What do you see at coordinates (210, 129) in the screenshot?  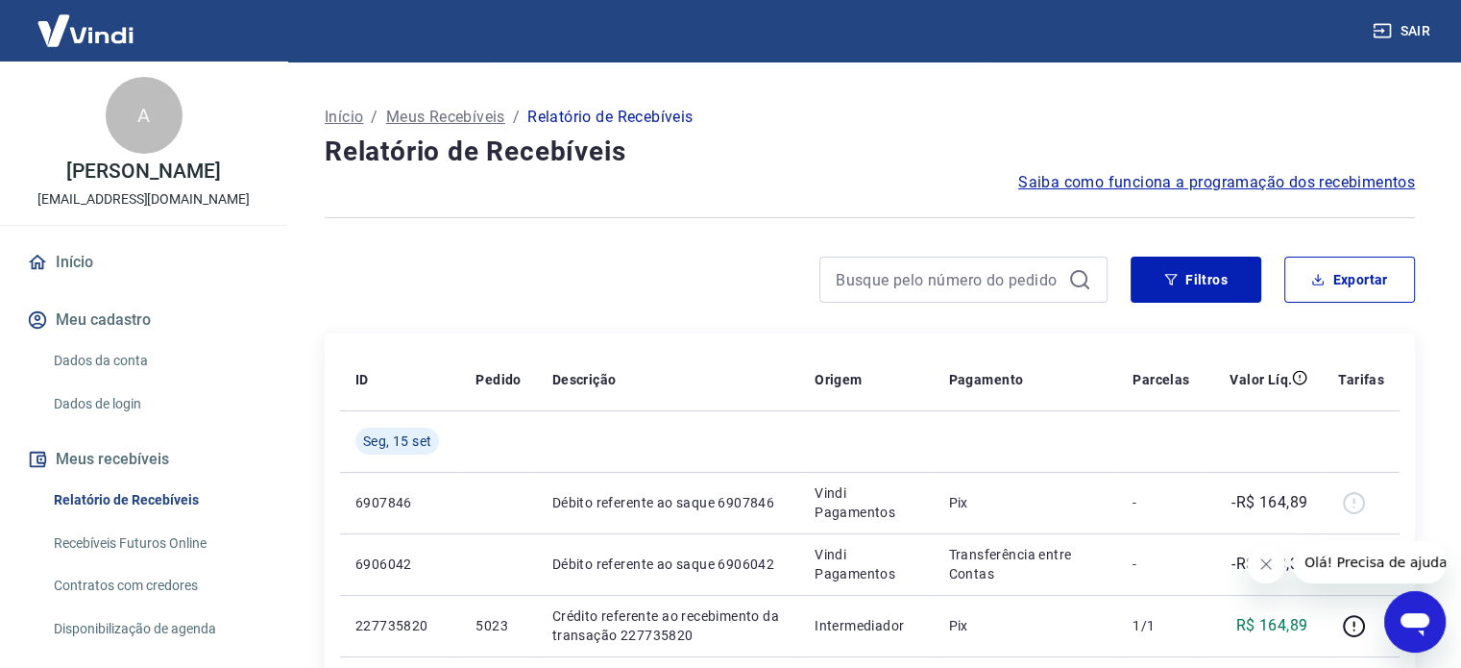 I see `img: tab_keywords_by_traffic_grey.svg` at bounding box center [210, 129].